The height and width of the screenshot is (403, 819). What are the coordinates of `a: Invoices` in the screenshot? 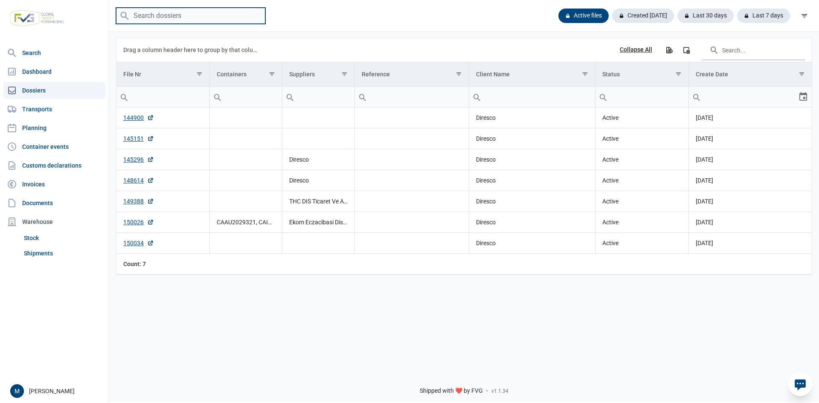 It's located at (54, 184).